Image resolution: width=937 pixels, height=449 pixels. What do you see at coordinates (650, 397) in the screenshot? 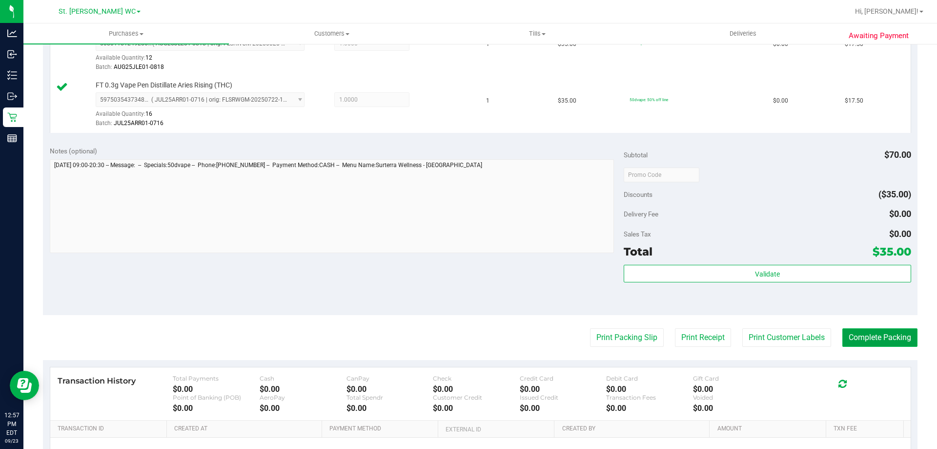
I see `div: Transaction Fees` at bounding box center [650, 397].